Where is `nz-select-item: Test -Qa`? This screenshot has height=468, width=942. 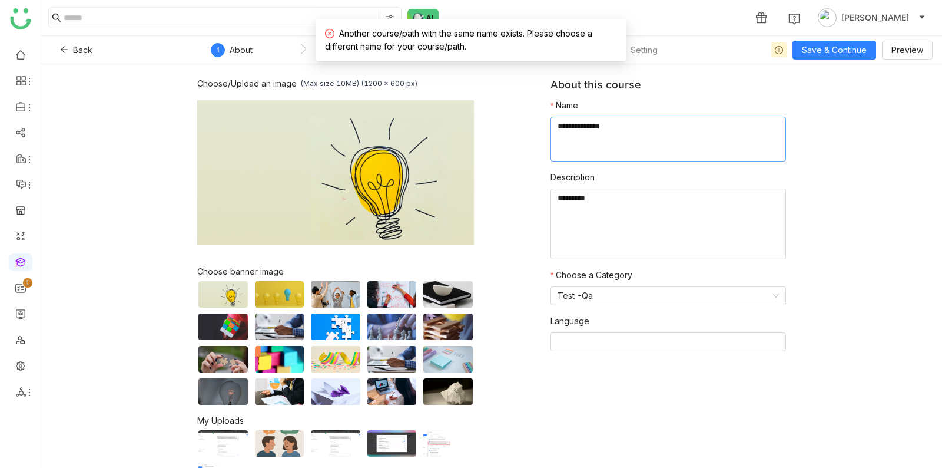 nz-select-item: Test -Qa is located at coordinates (669, 296).